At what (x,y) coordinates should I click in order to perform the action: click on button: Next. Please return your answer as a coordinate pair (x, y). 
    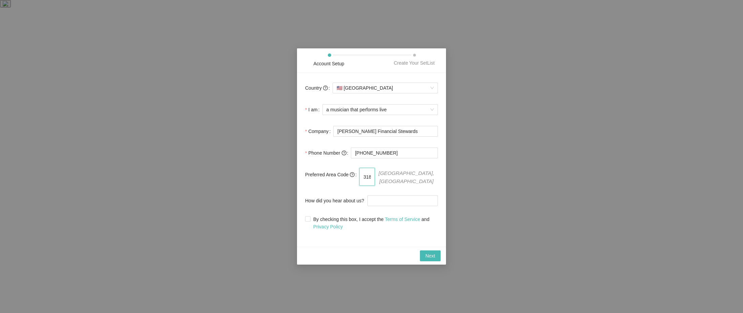
    Looking at the image, I should click on (430, 256).